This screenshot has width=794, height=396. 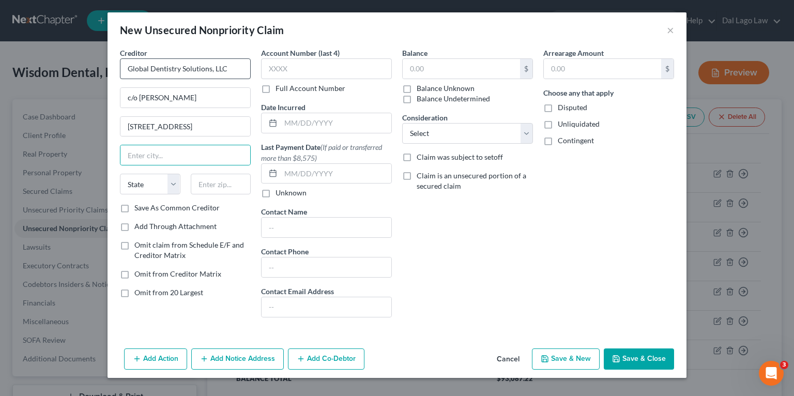 What do you see at coordinates (565, 359) in the screenshot?
I see `button: Save & New` at bounding box center [565, 359].